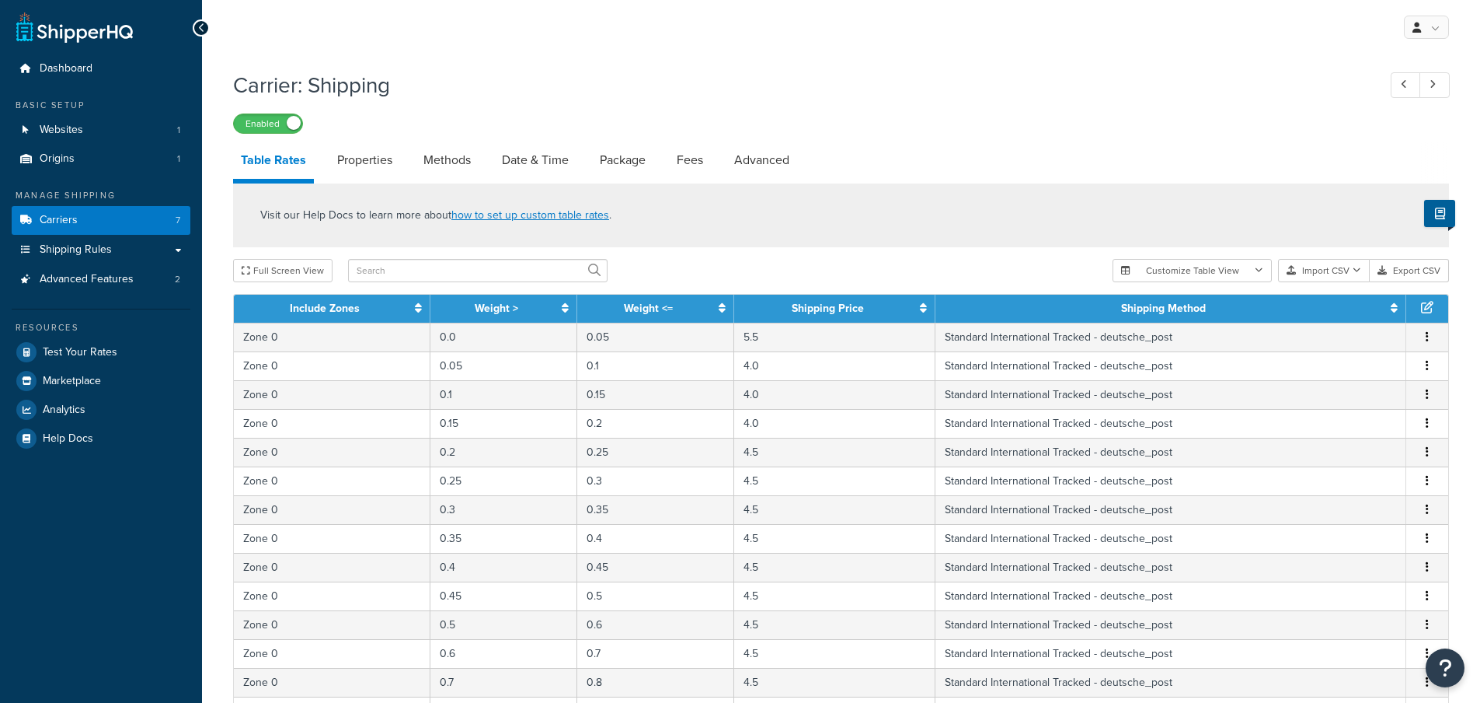 The height and width of the screenshot is (703, 1480). I want to click on a: Shipping Rules, so click(101, 249).